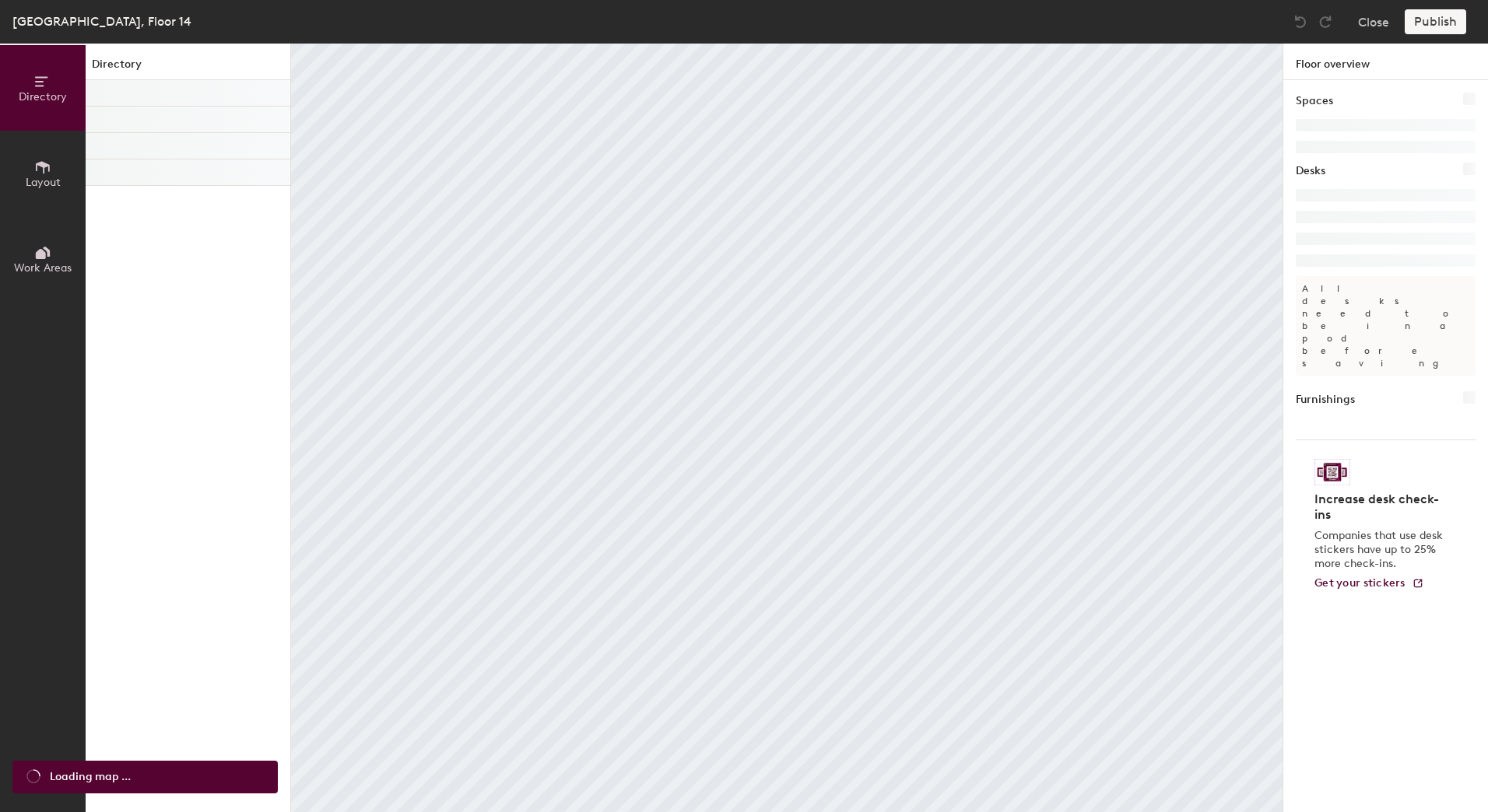  What do you see at coordinates (43, 96) in the screenshot?
I see `span: Directory` at bounding box center [43, 96].